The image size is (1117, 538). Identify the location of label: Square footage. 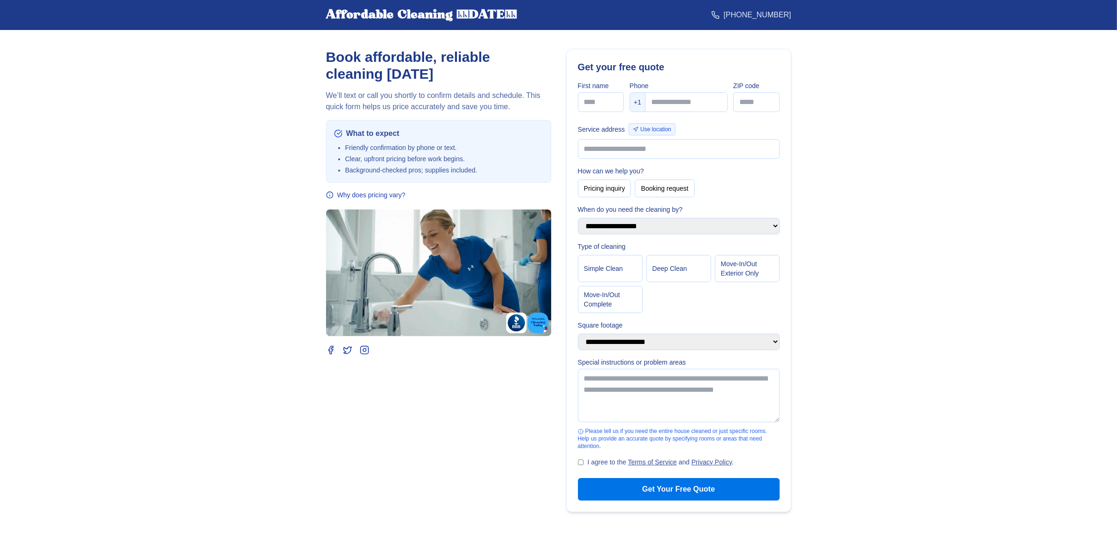
(679, 325).